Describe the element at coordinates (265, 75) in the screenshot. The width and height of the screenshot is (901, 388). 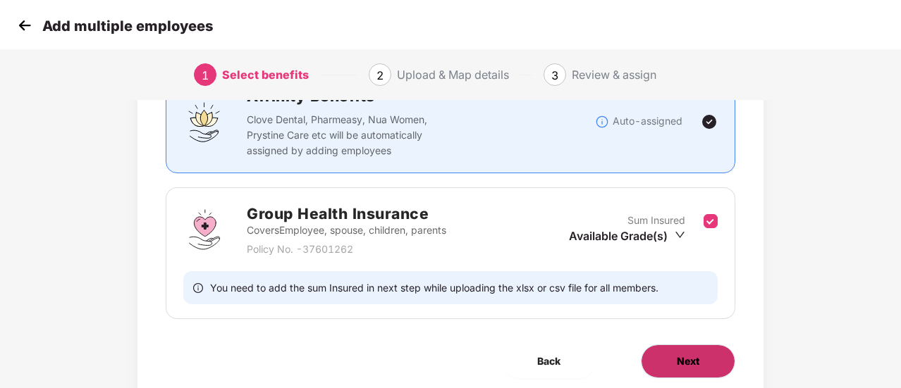
I see `div: Select benefits` at that location.